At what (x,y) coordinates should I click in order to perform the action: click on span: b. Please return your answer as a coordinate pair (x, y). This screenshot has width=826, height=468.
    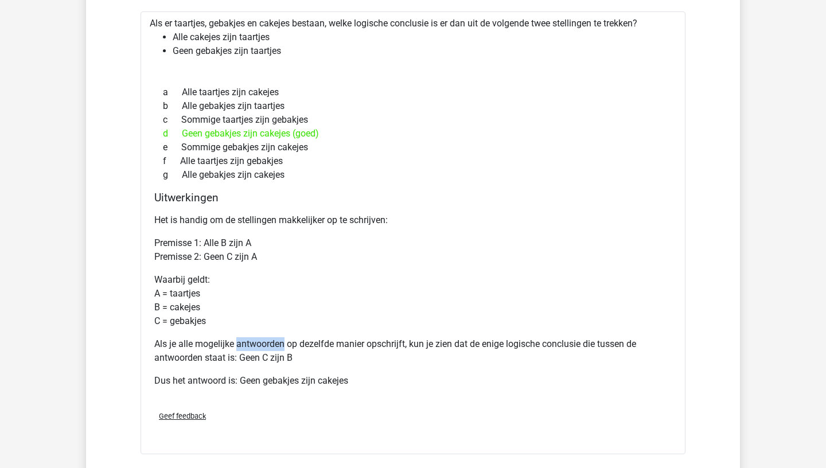
    Looking at the image, I should click on (172, 106).